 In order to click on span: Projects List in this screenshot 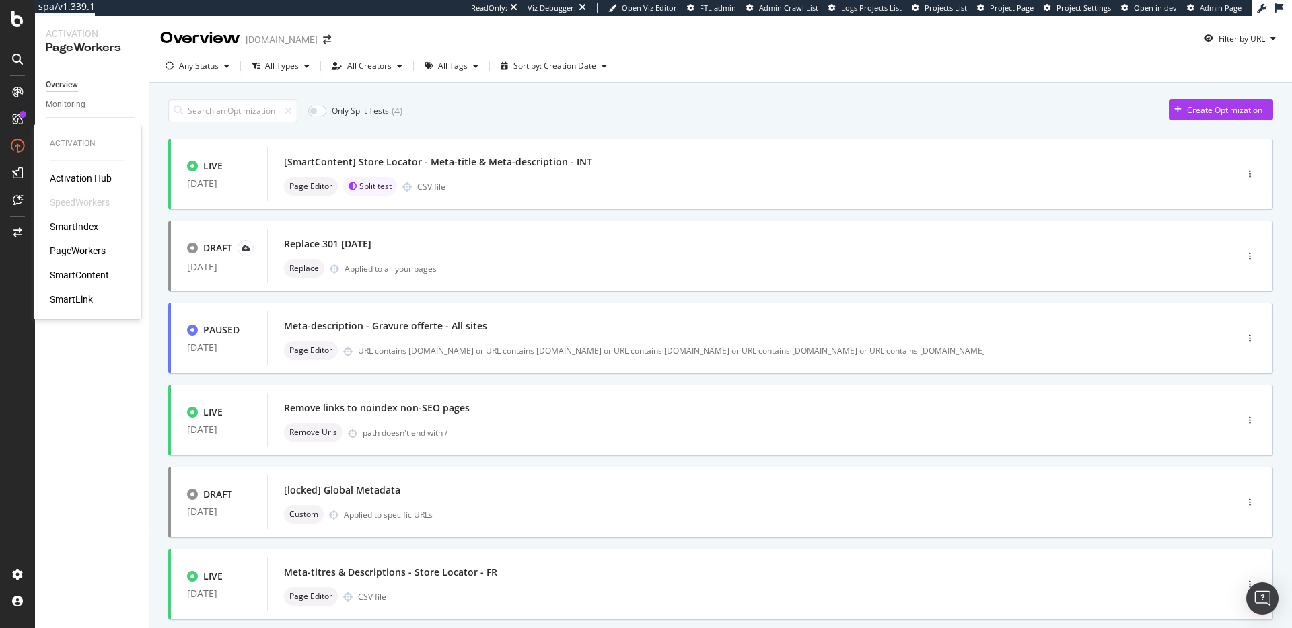, I will do `click(945, 7)`.